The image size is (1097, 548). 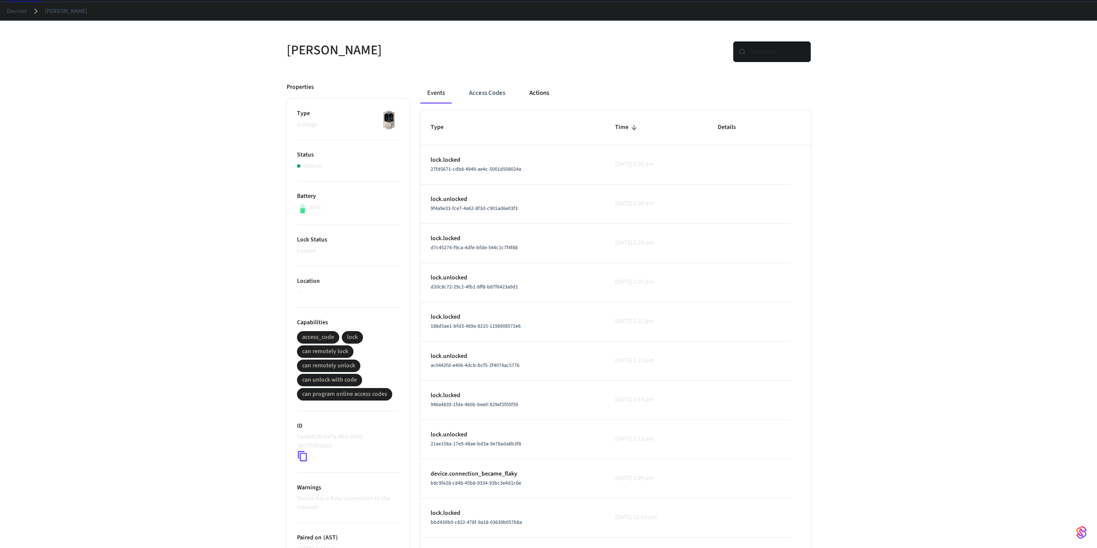 I want to click on p: Capabilities, so click(x=348, y=322).